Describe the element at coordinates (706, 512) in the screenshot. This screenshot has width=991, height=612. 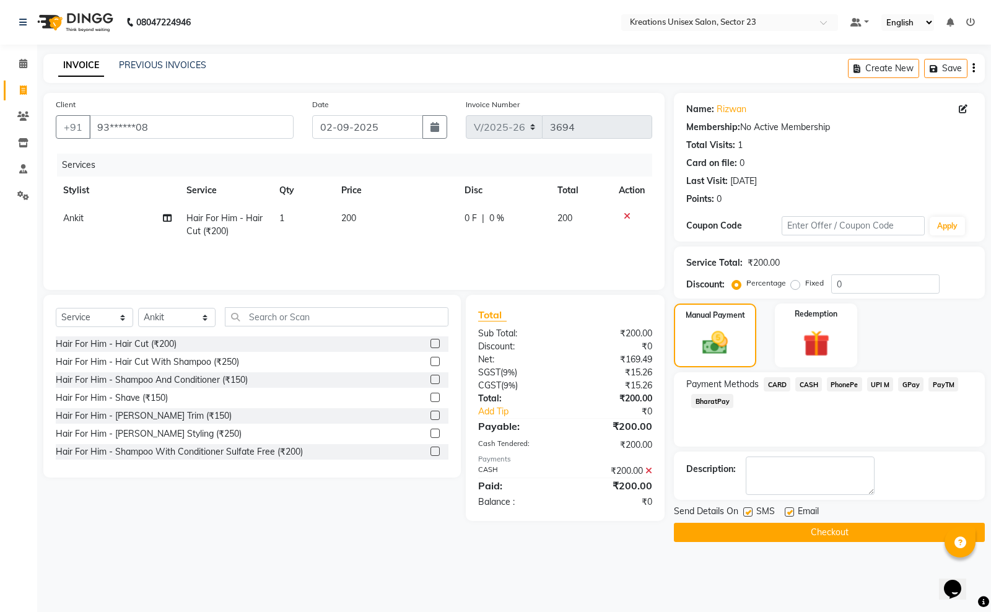
I see `span: Send Details On` at that location.